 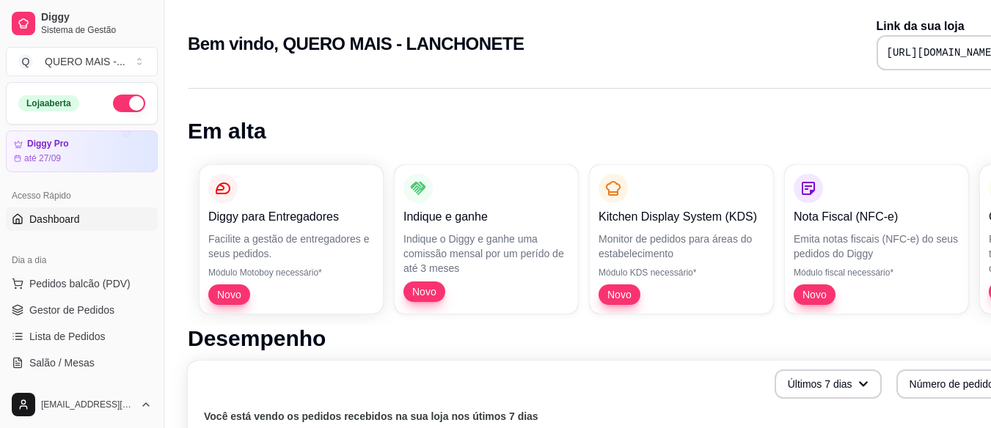 I want to click on p: Diggy para Entregadores, so click(x=291, y=217).